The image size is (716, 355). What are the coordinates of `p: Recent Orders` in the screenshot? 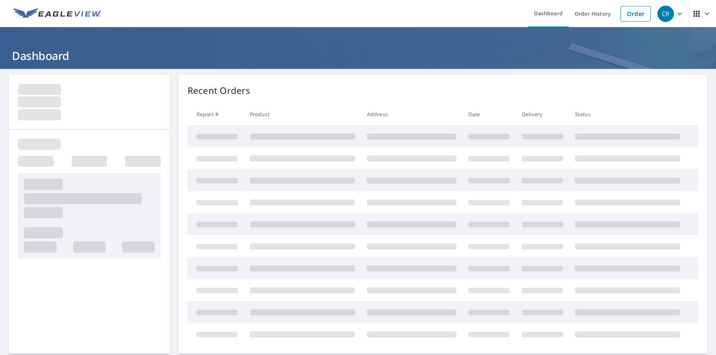 It's located at (219, 91).